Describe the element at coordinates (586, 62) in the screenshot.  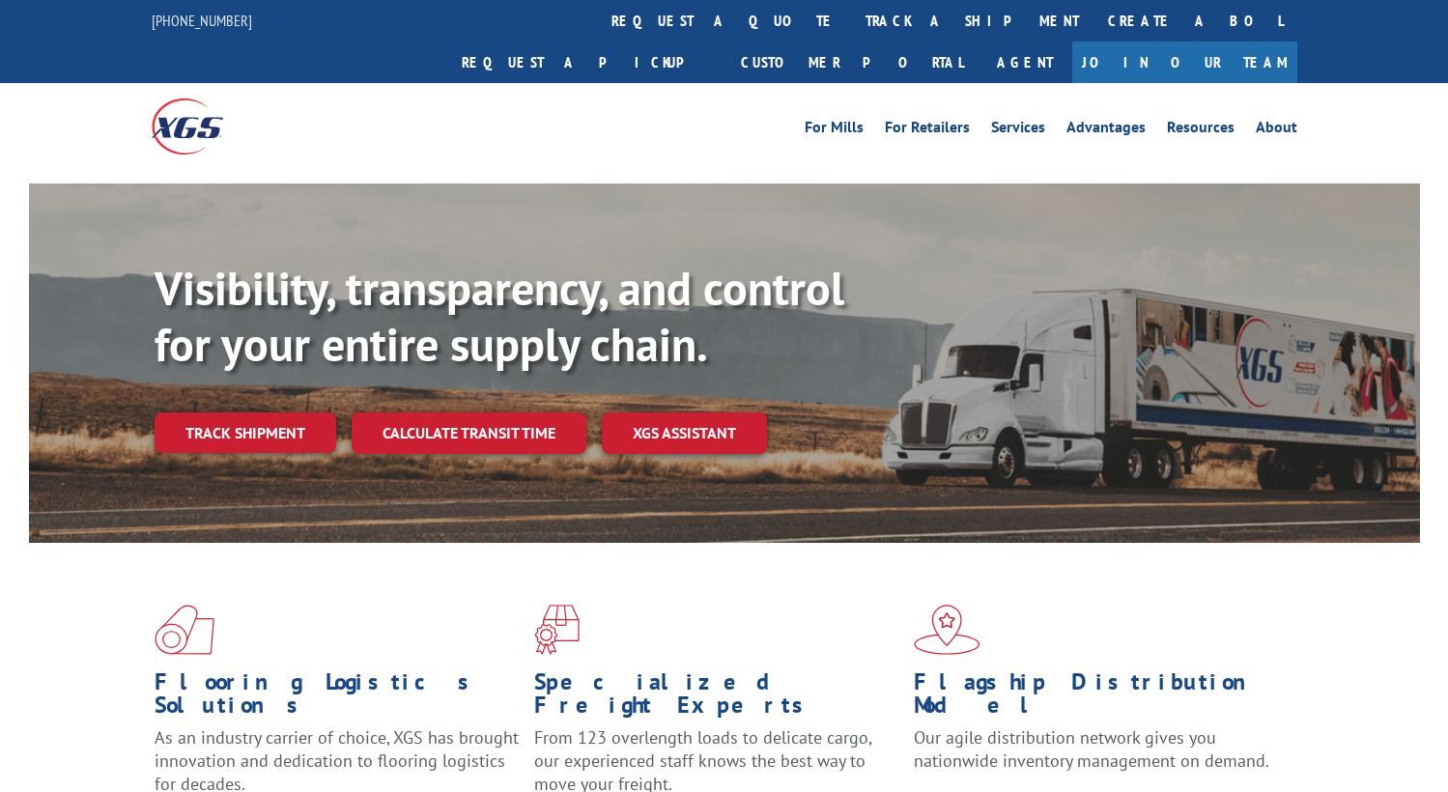
I see `a: Request a pickup` at that location.